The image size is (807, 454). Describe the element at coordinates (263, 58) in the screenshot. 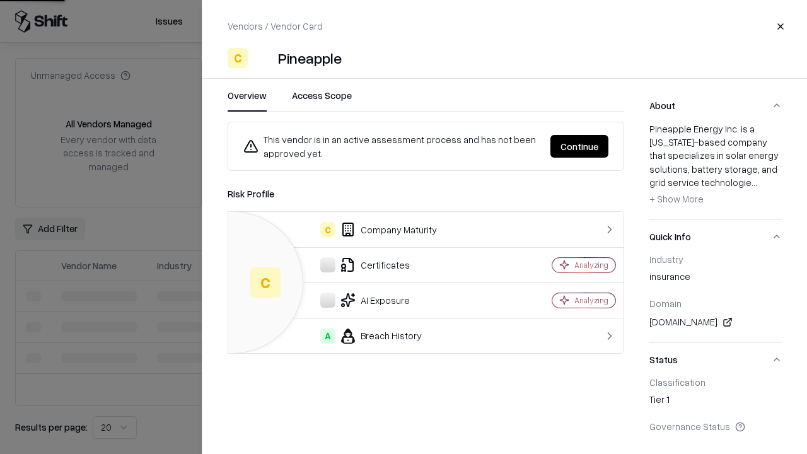

I see `img: Pineapple` at that location.